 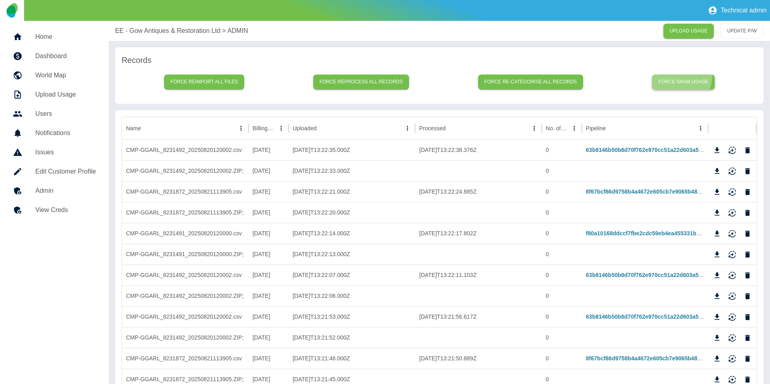 I want to click on a: ADMIN, so click(x=238, y=31).